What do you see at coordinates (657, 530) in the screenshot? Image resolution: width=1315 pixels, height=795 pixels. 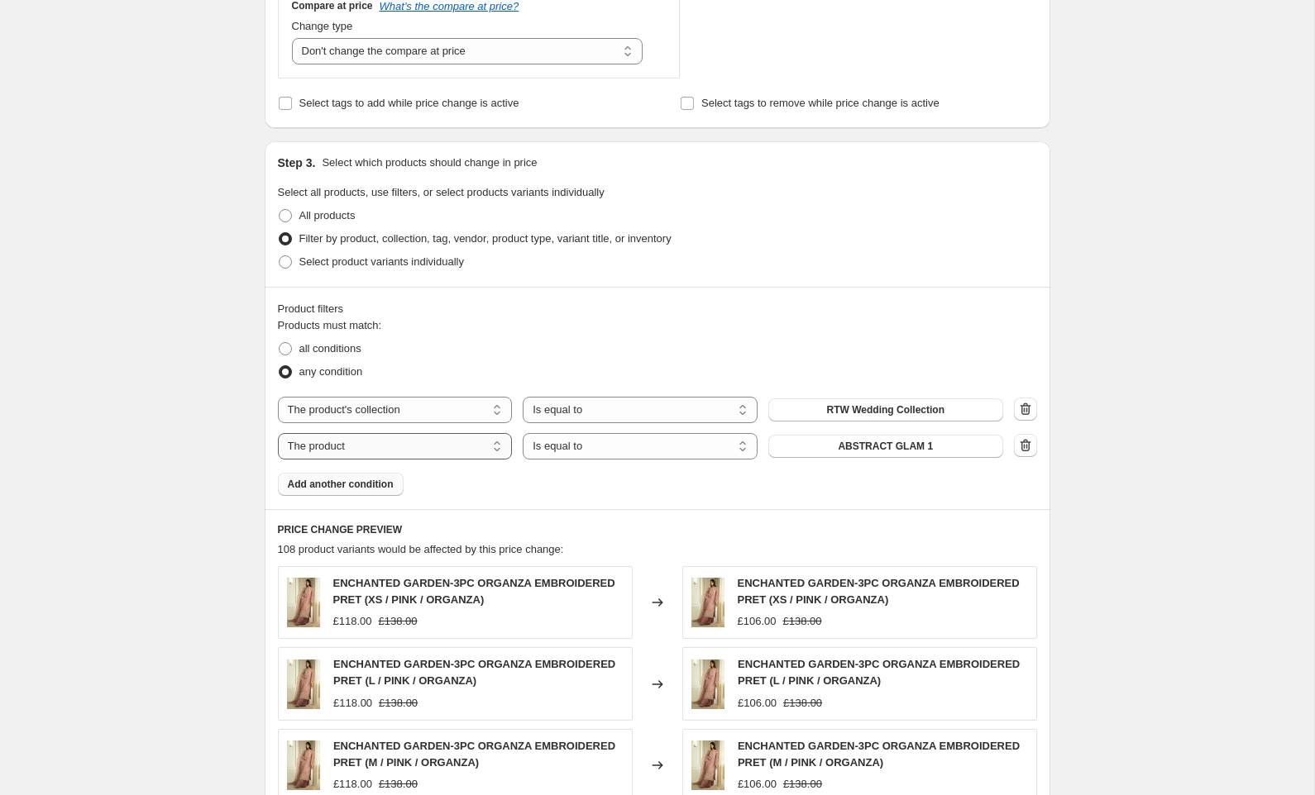 I see `h6: PRICE CHANGE PREVIEW` at bounding box center [657, 530].